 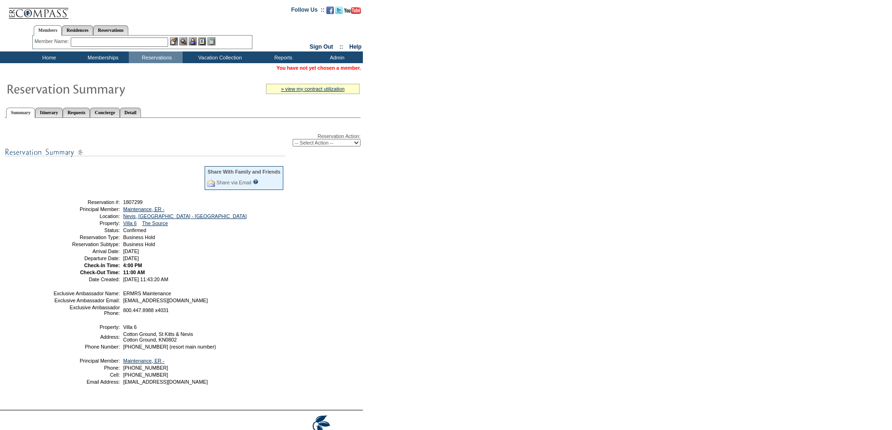 I want to click on div: Reservation Action:, so click(x=183, y=140).